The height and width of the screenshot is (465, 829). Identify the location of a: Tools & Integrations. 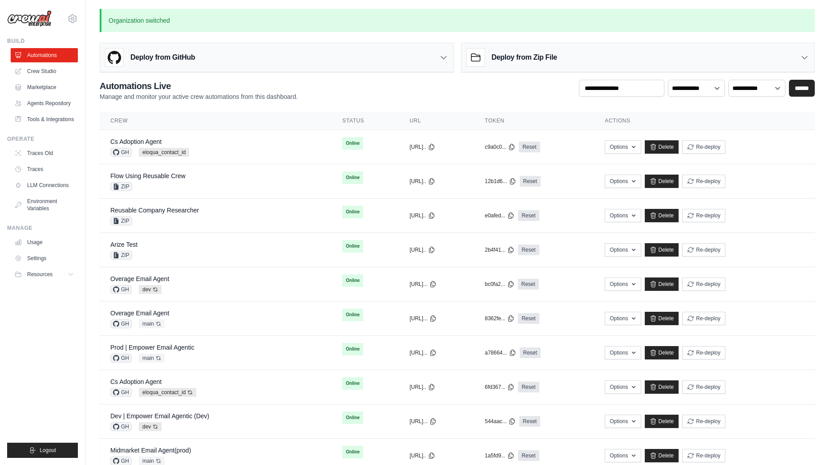
(44, 119).